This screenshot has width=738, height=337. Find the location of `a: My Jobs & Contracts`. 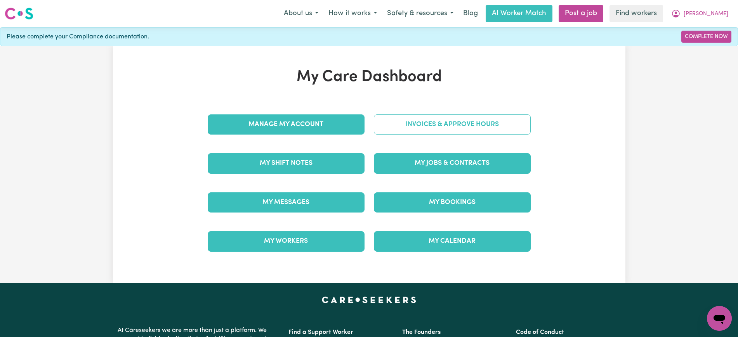

a: My Jobs & Contracts is located at coordinates (452, 163).